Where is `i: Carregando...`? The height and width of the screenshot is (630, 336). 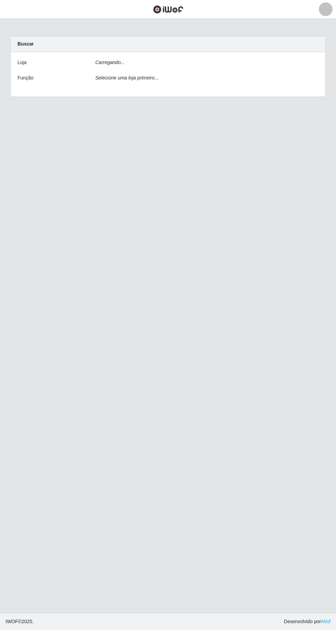
i: Carregando... is located at coordinates (110, 62).